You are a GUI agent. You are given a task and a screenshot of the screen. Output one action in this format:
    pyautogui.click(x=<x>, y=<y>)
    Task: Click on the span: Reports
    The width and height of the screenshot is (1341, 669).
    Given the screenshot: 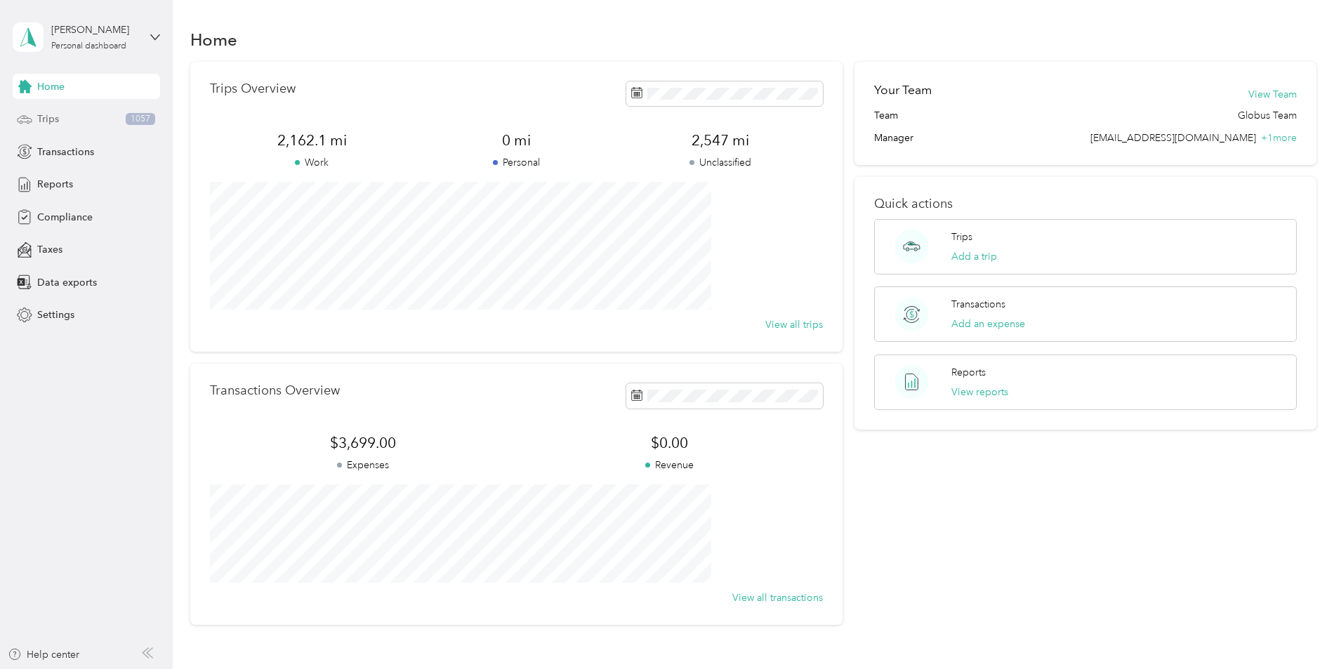 What is the action you would take?
    pyautogui.click(x=55, y=184)
    